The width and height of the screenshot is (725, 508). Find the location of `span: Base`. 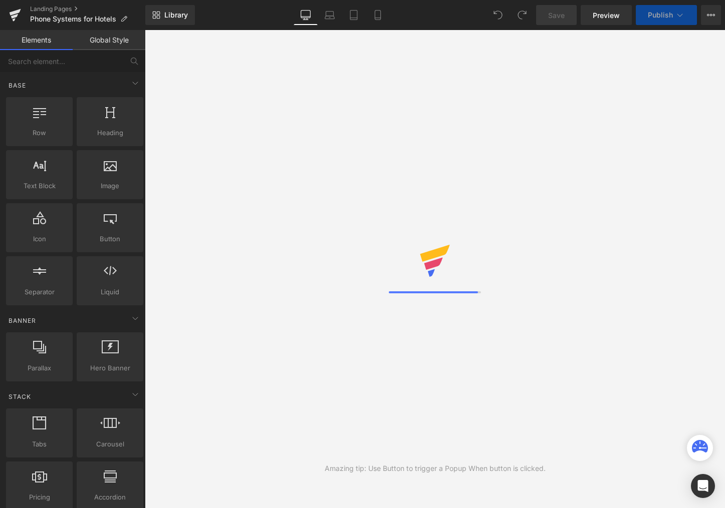

span: Base is located at coordinates (17, 85).